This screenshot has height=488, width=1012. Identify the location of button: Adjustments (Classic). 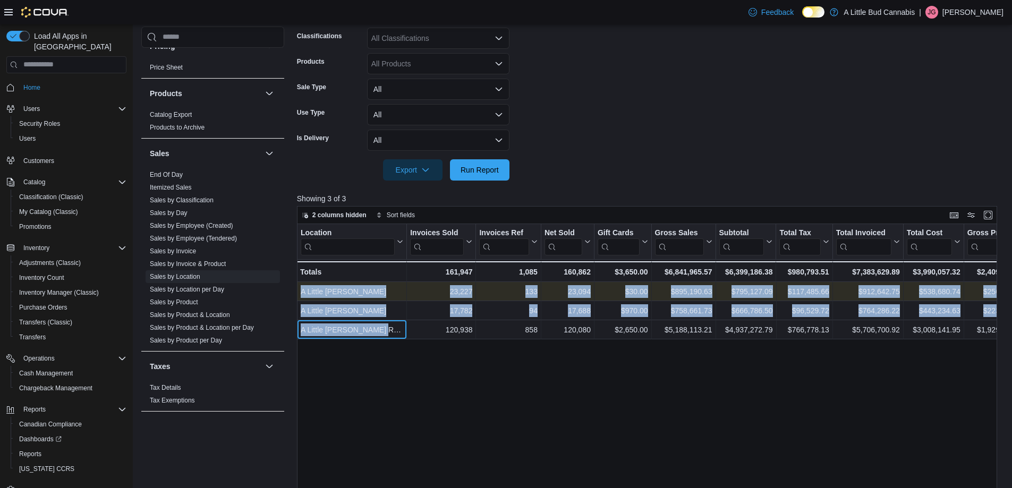
(71, 263).